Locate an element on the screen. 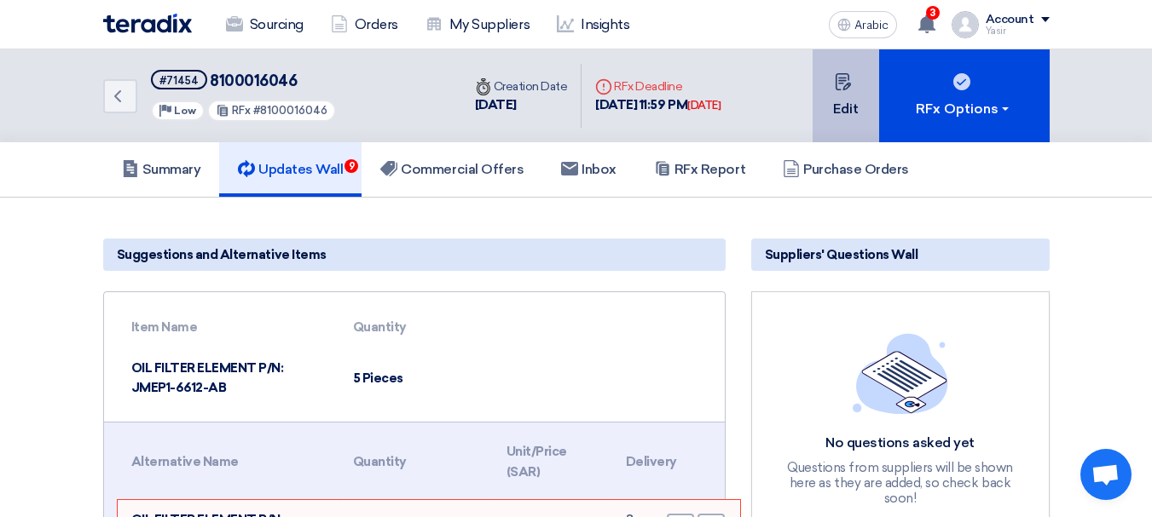 The width and height of the screenshot is (1152, 517). font: Yasir is located at coordinates (996, 31).